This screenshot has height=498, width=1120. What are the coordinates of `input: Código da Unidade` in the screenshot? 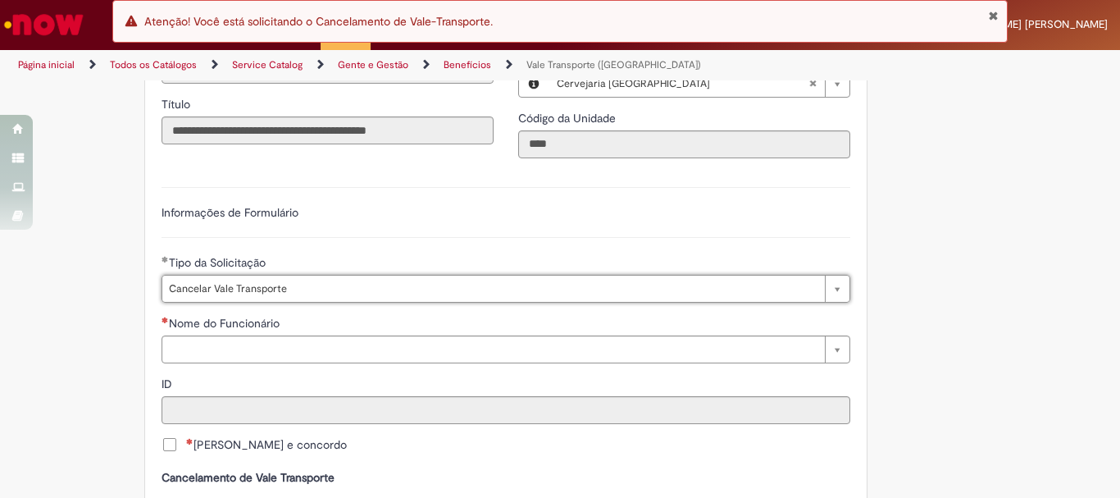 It's located at (684, 144).